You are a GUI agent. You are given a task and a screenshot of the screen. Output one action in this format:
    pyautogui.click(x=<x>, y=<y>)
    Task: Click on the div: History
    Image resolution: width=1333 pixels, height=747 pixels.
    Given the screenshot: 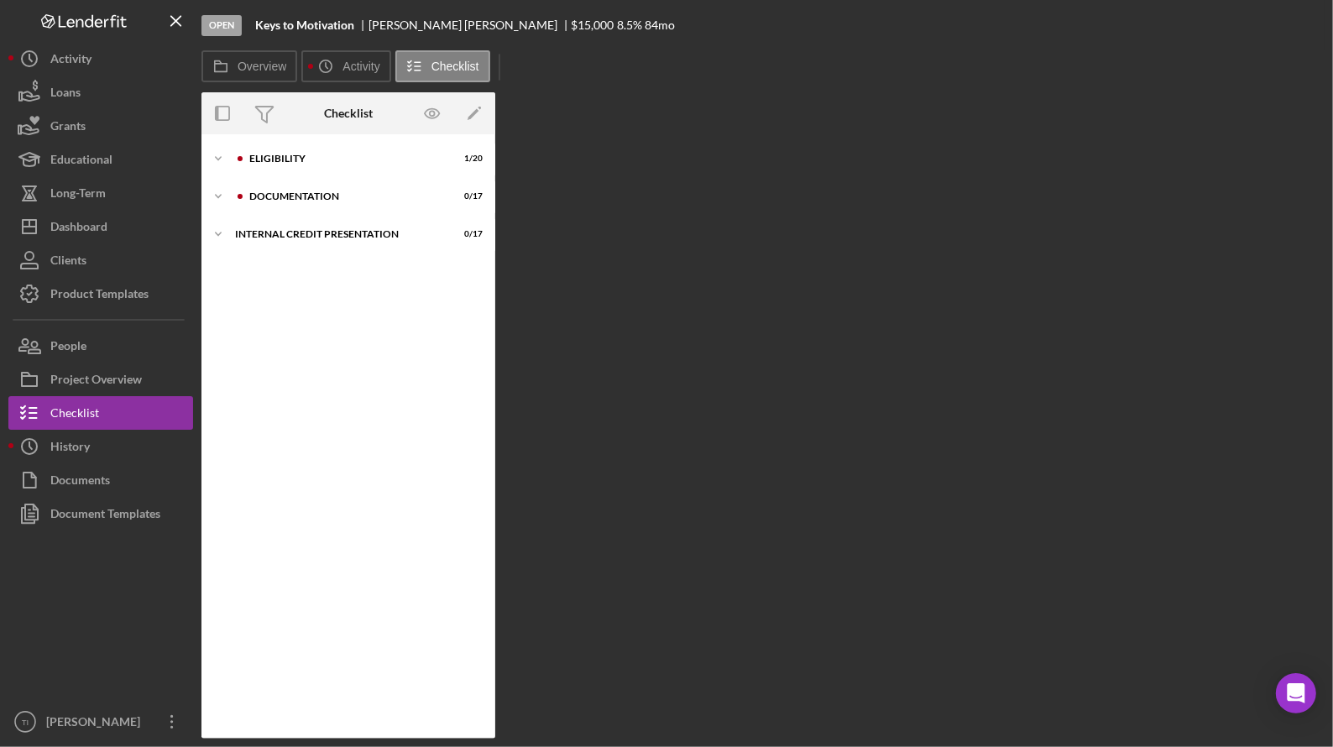 What is the action you would take?
    pyautogui.click(x=70, y=448)
    